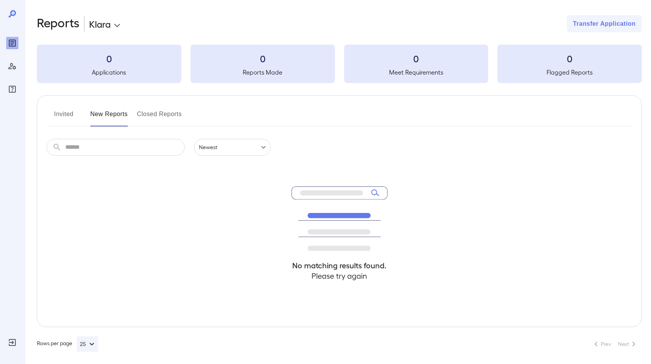  What do you see at coordinates (340, 265) in the screenshot?
I see `h4: No matching results found.` at bounding box center [340, 265].